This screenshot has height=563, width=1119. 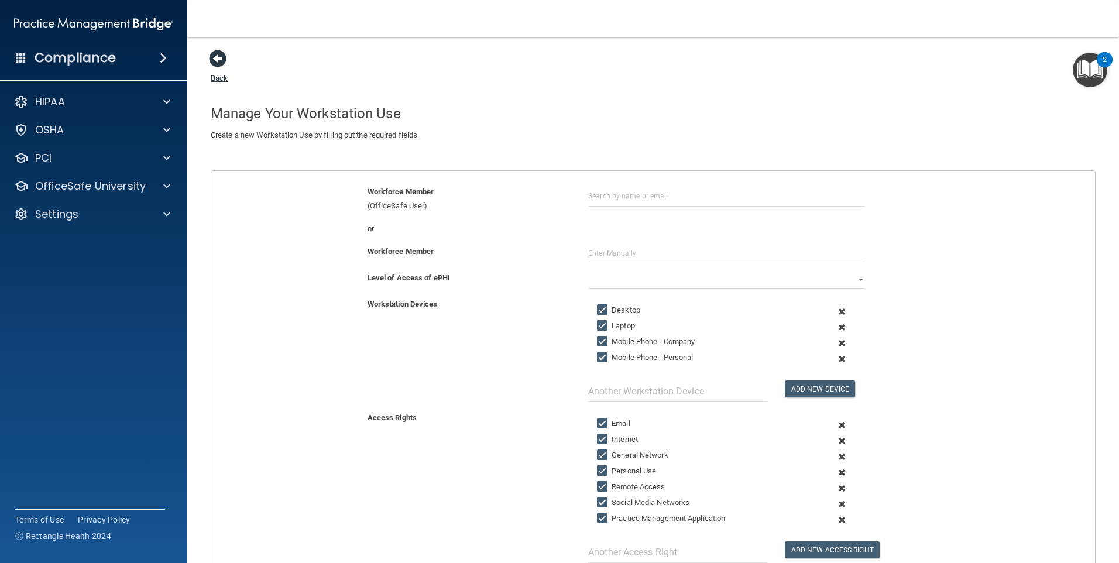 What do you see at coordinates (678, 391) in the screenshot?
I see `input: Another Workstation Device` at bounding box center [678, 391].